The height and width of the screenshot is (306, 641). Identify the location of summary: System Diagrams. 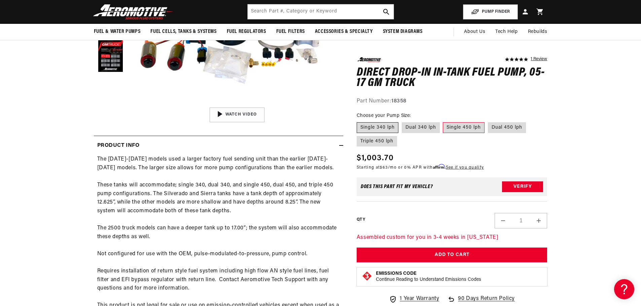
(403, 32).